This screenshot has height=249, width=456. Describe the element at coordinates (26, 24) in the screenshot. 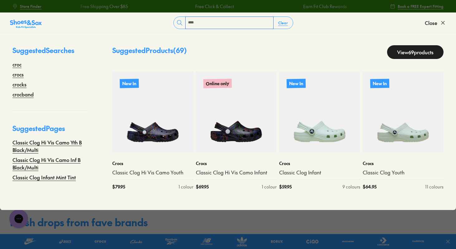

I see `img: SNS_Logo_Responsive.svg` at that location.